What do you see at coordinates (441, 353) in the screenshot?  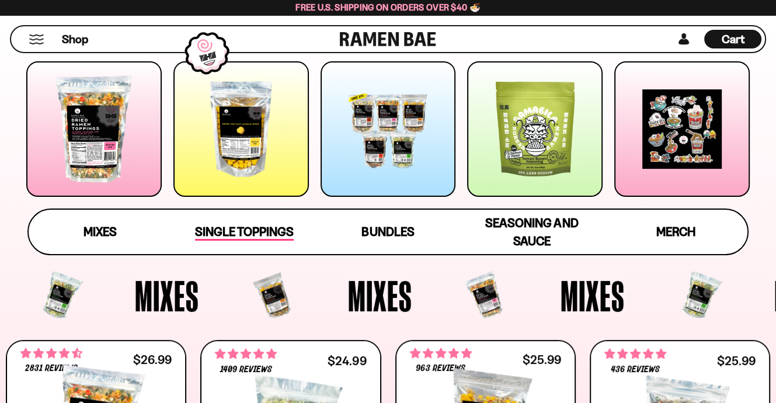 I see `span: 4.75 stars` at bounding box center [441, 353].